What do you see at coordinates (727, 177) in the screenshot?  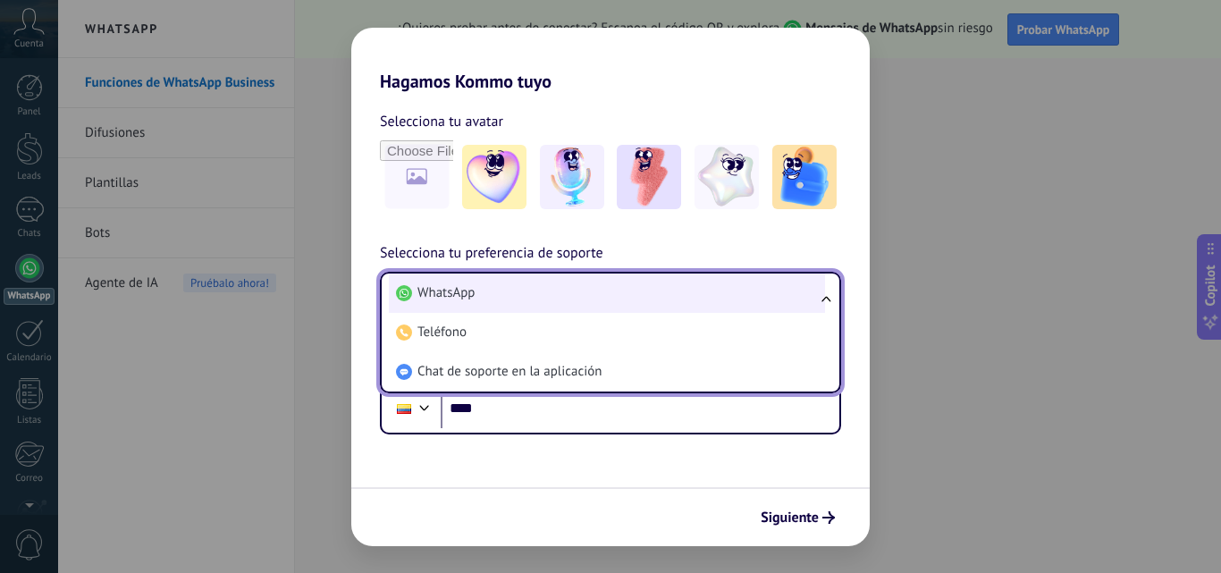 I see `img: -4.jpeg` at bounding box center [727, 177].